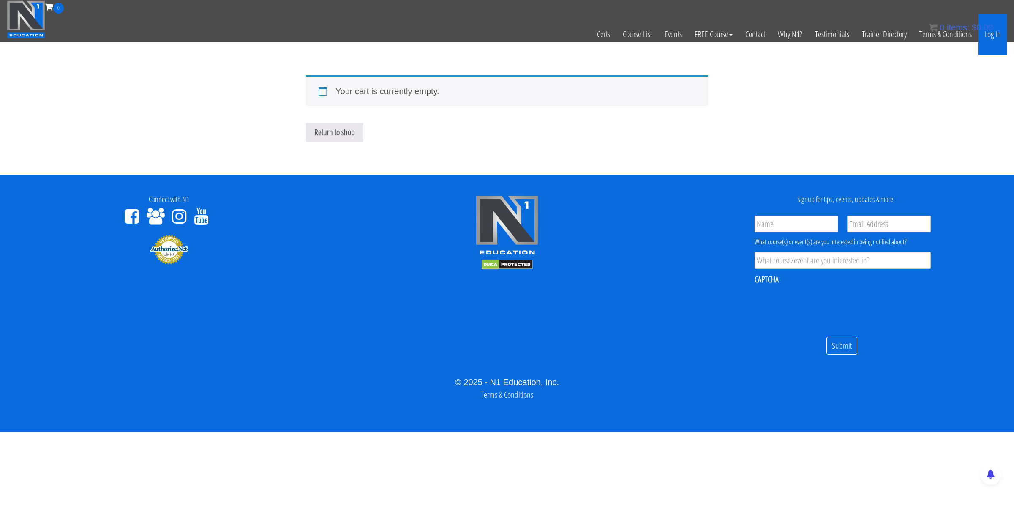 The height and width of the screenshot is (506, 1014). I want to click on img: Authorize.Net Merchant - Click to Verify, so click(169, 249).